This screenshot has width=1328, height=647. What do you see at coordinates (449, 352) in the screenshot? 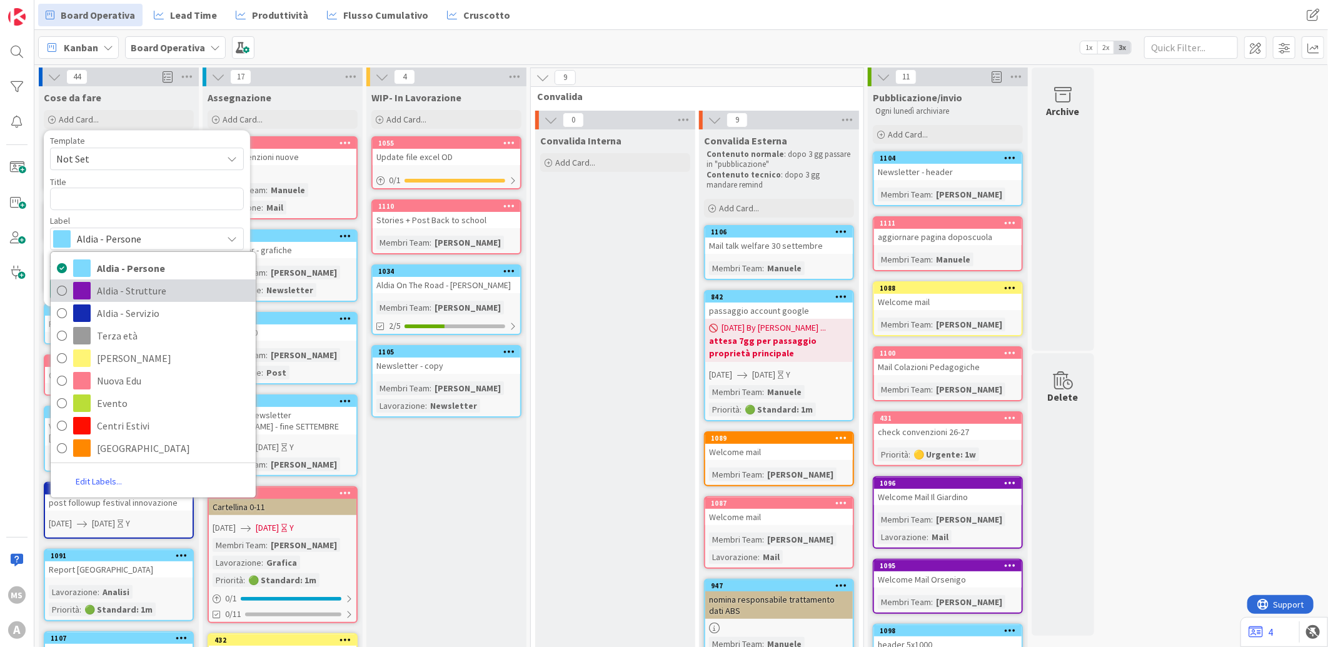
I see `div: 1105` at bounding box center [449, 352].